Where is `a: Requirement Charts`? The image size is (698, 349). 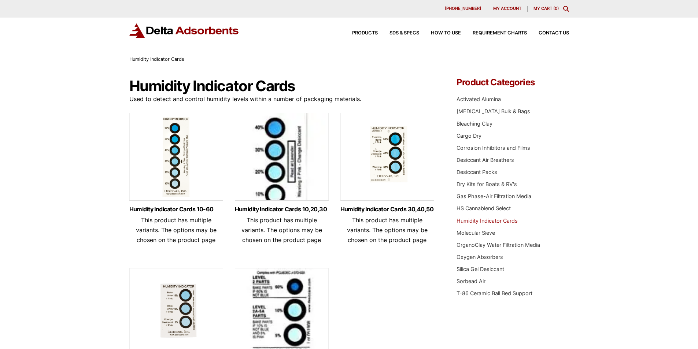
a: Requirement Charts is located at coordinates (494, 33).